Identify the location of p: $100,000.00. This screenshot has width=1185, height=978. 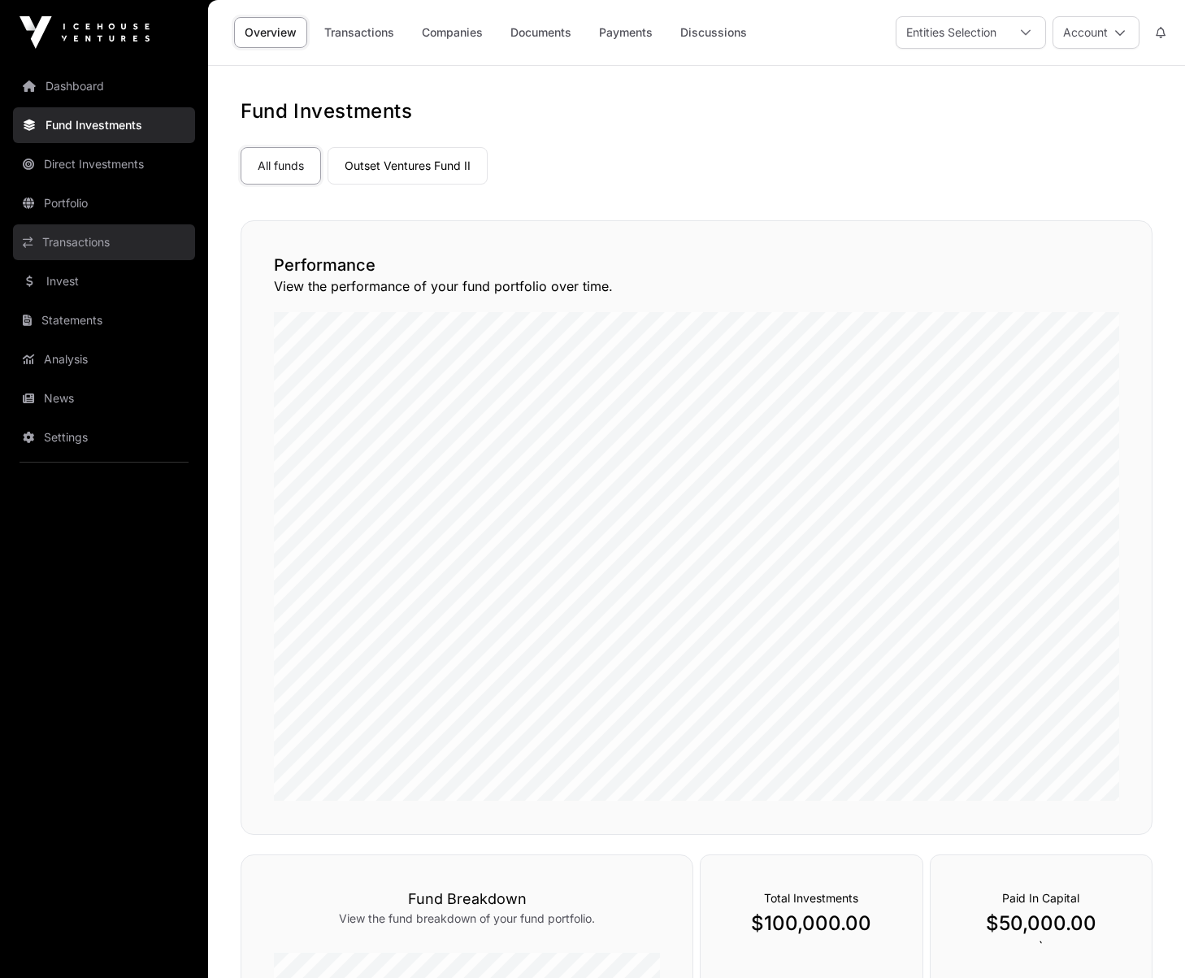
(811, 923).